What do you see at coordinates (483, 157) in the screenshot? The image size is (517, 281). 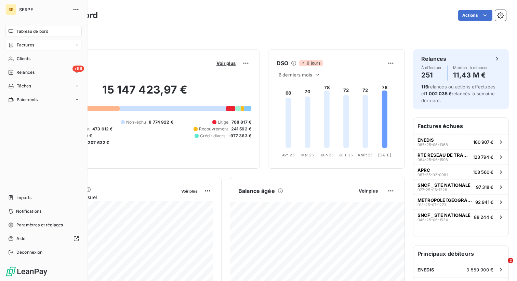 I see `span: 123 794 €` at bounding box center [483, 157].